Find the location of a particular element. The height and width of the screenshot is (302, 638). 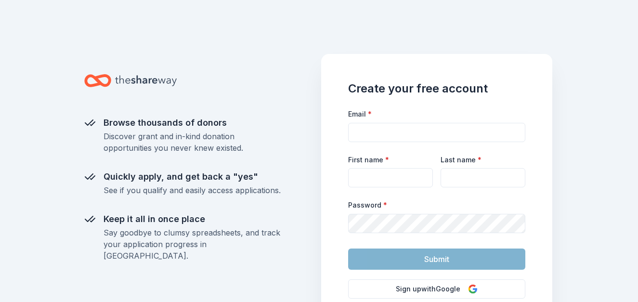

div: Quickly apply, and get back a "yes" is located at coordinates (192, 177).